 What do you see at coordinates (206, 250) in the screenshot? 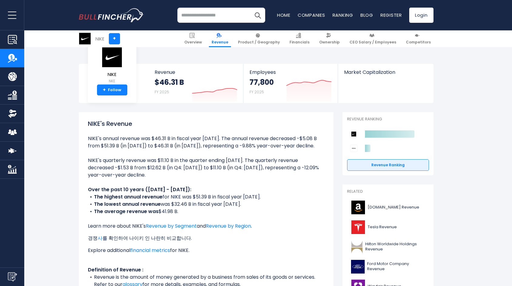
I see `p: Explore additional for NIKE.` at bounding box center [206, 250].